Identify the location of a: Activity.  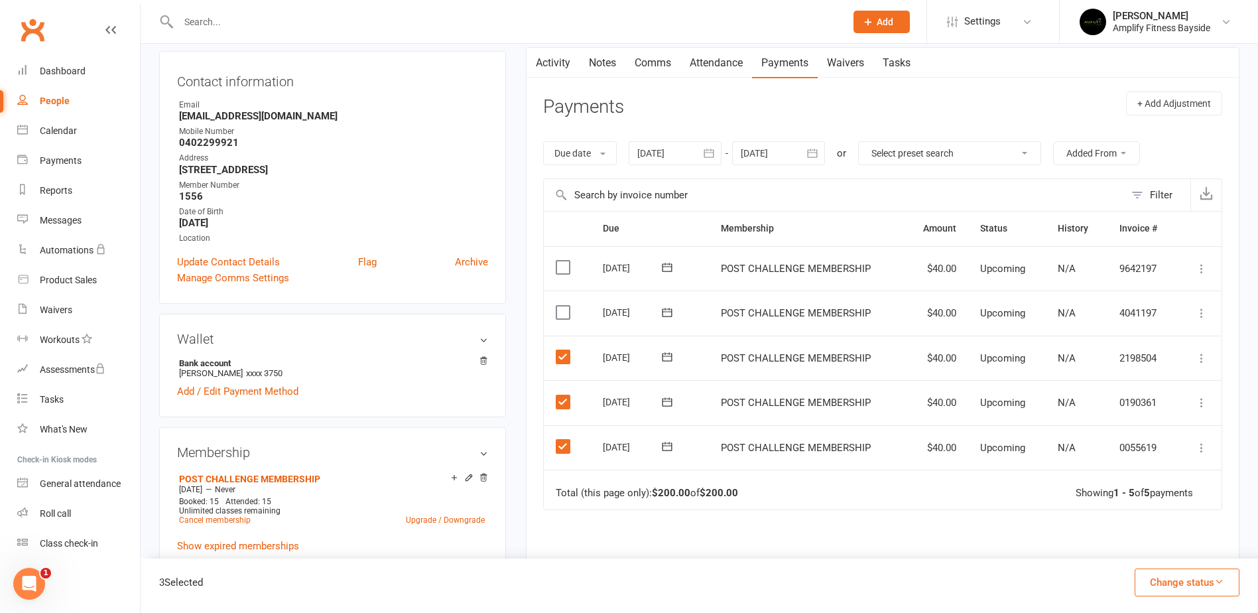
(553, 63).